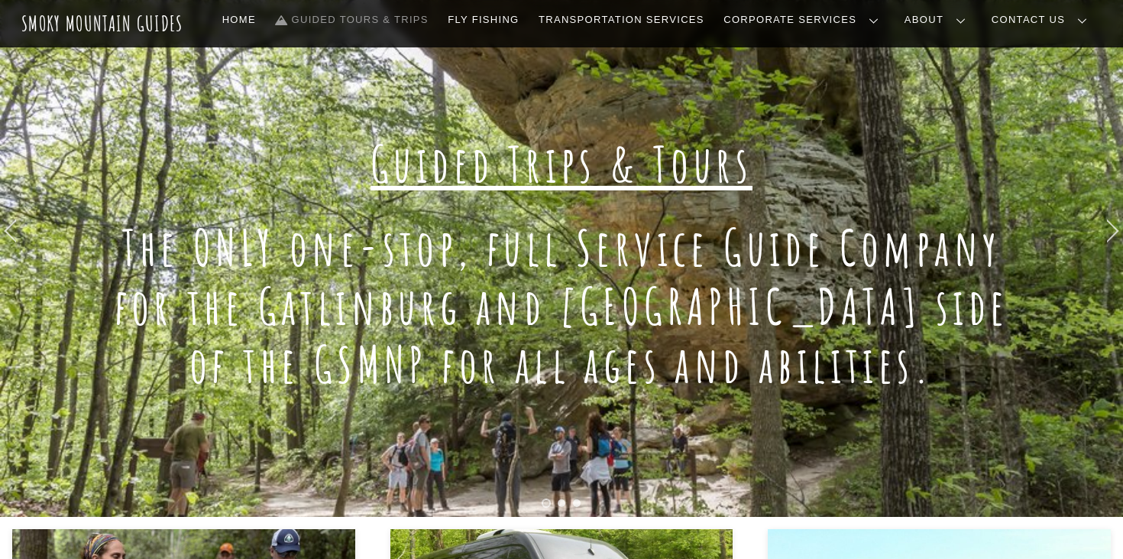 Image resolution: width=1123 pixels, height=559 pixels. What do you see at coordinates (483, 20) in the screenshot?
I see `a: Fly Fishing` at bounding box center [483, 20].